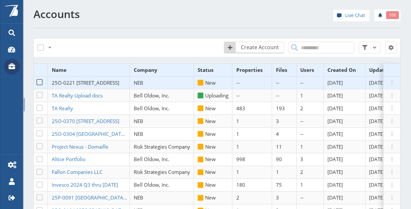 This screenshot has height=209, width=411. What do you see at coordinates (254, 48) in the screenshot?
I see `a: Create Account` at bounding box center [254, 48].